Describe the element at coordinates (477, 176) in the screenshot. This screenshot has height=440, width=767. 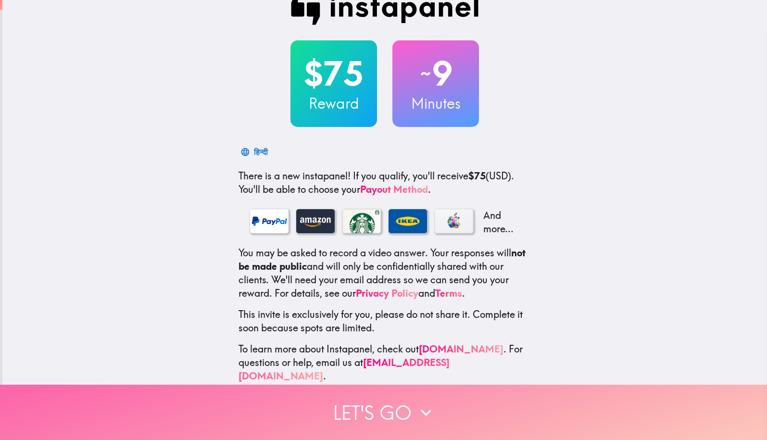
I see `b: $75` at that location.